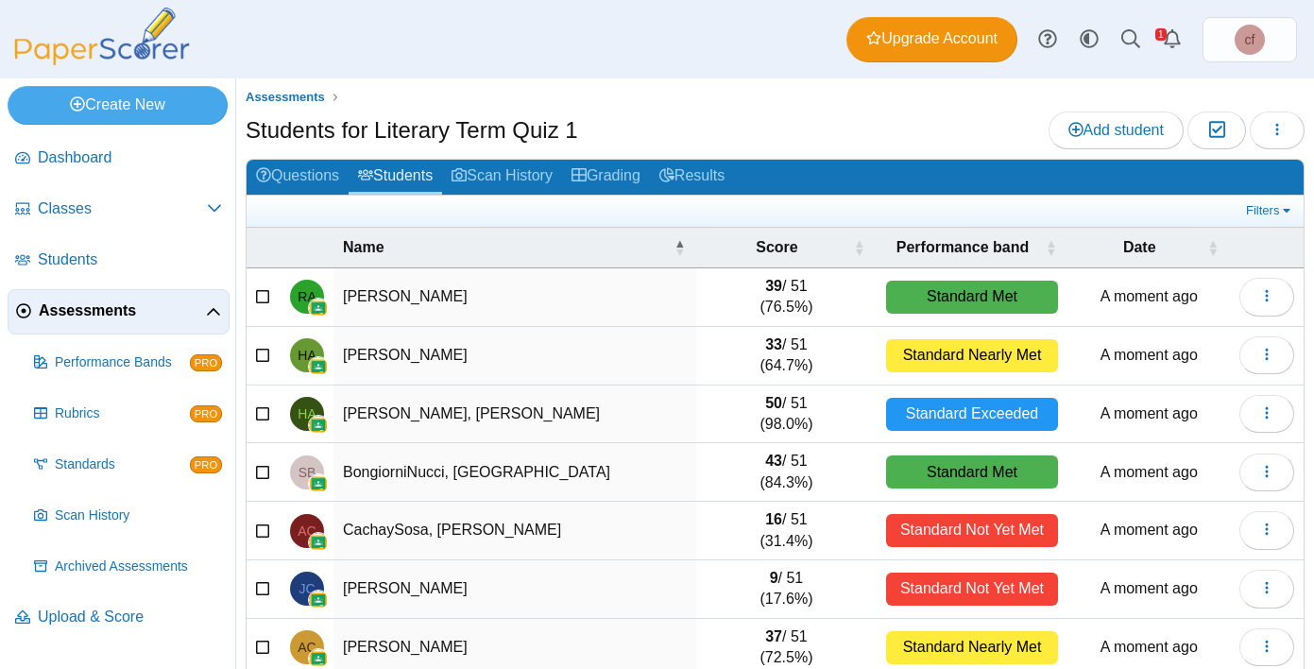 Image resolution: width=1314 pixels, height=669 pixels. What do you see at coordinates (122, 414) in the screenshot?
I see `span: Rubrics` at bounding box center [122, 414].